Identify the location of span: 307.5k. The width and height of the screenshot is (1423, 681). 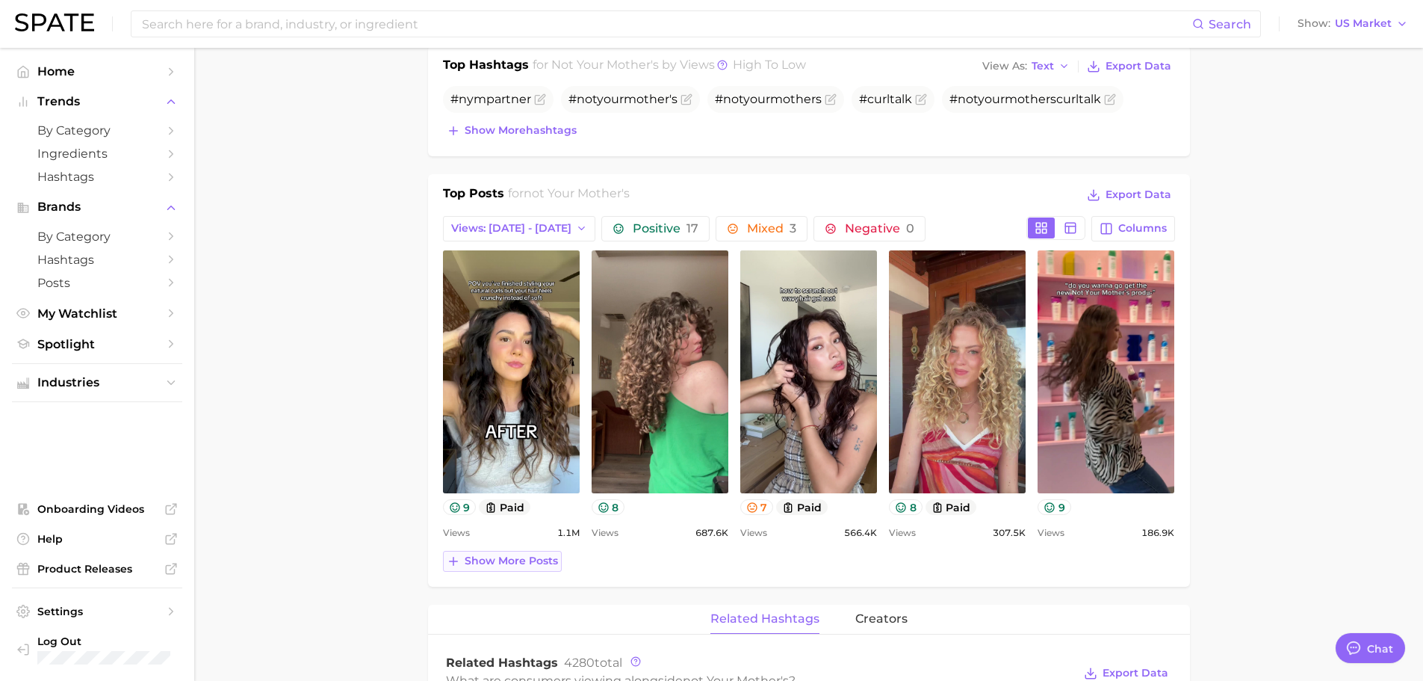
(1009, 533).